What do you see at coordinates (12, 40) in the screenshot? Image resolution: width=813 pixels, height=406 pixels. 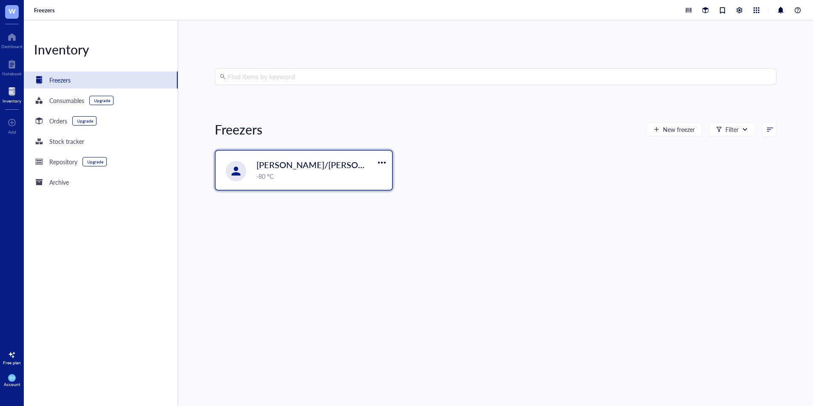 I see `a: Dashboard` at bounding box center [12, 40].